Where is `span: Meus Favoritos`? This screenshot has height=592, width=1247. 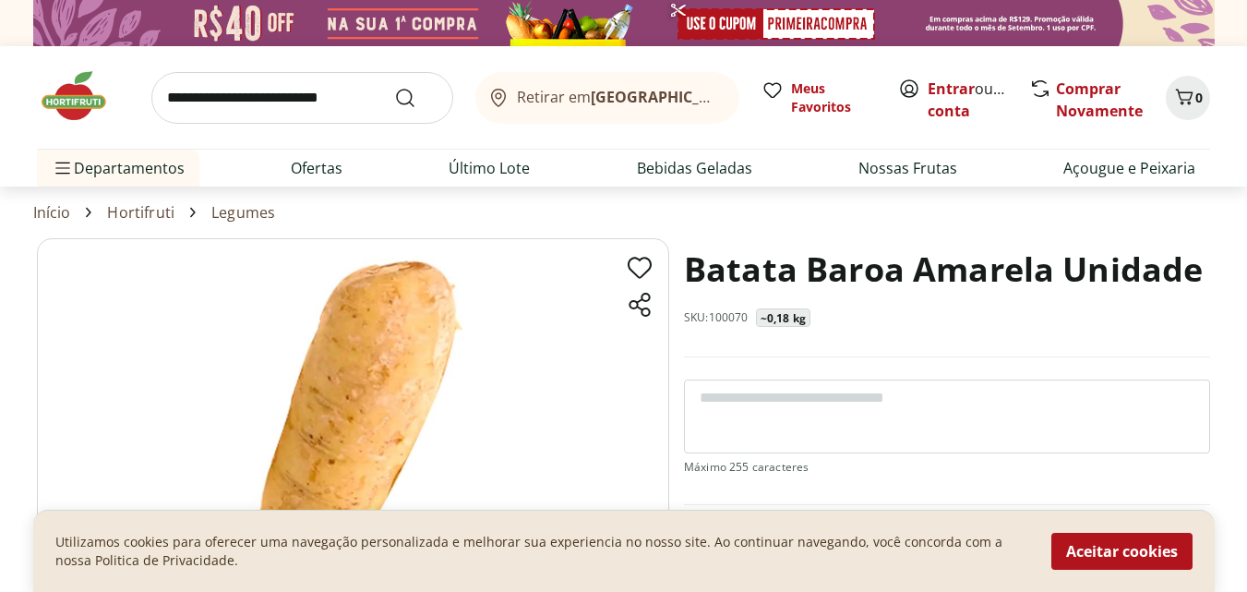 span: Meus Favoritos is located at coordinates (834, 98).